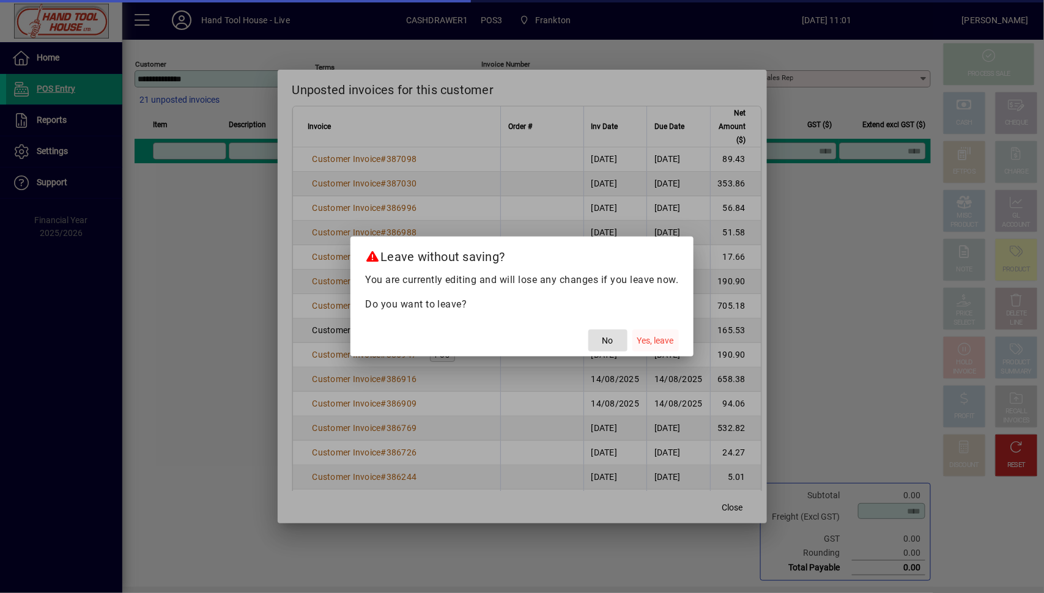 The height and width of the screenshot is (593, 1044). What do you see at coordinates (656, 341) in the screenshot?
I see `span: Yes, leave` at bounding box center [656, 341].